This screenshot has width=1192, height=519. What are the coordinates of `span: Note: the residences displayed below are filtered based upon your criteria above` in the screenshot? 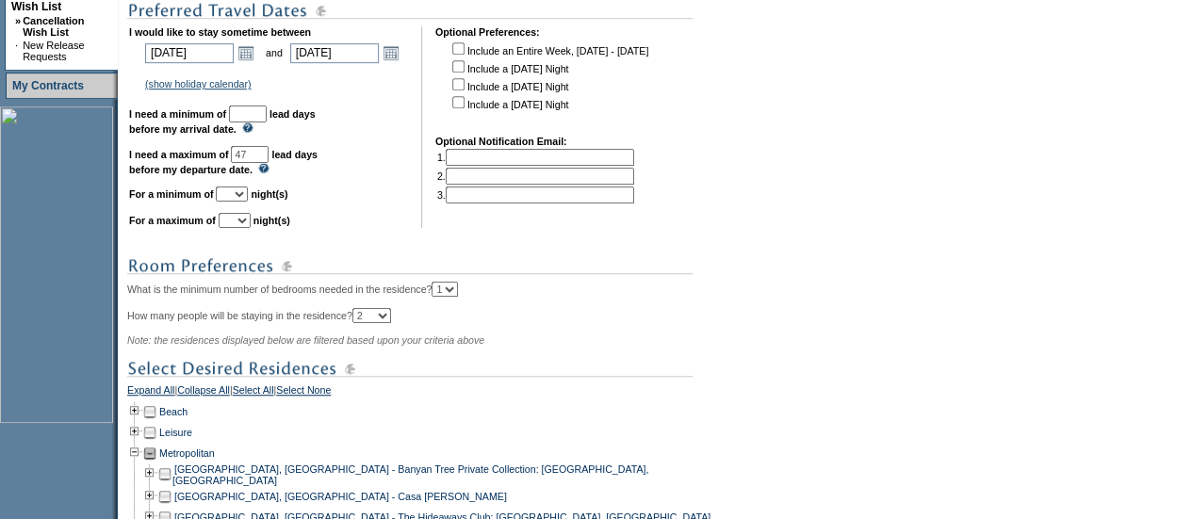 It's located at (305, 340).